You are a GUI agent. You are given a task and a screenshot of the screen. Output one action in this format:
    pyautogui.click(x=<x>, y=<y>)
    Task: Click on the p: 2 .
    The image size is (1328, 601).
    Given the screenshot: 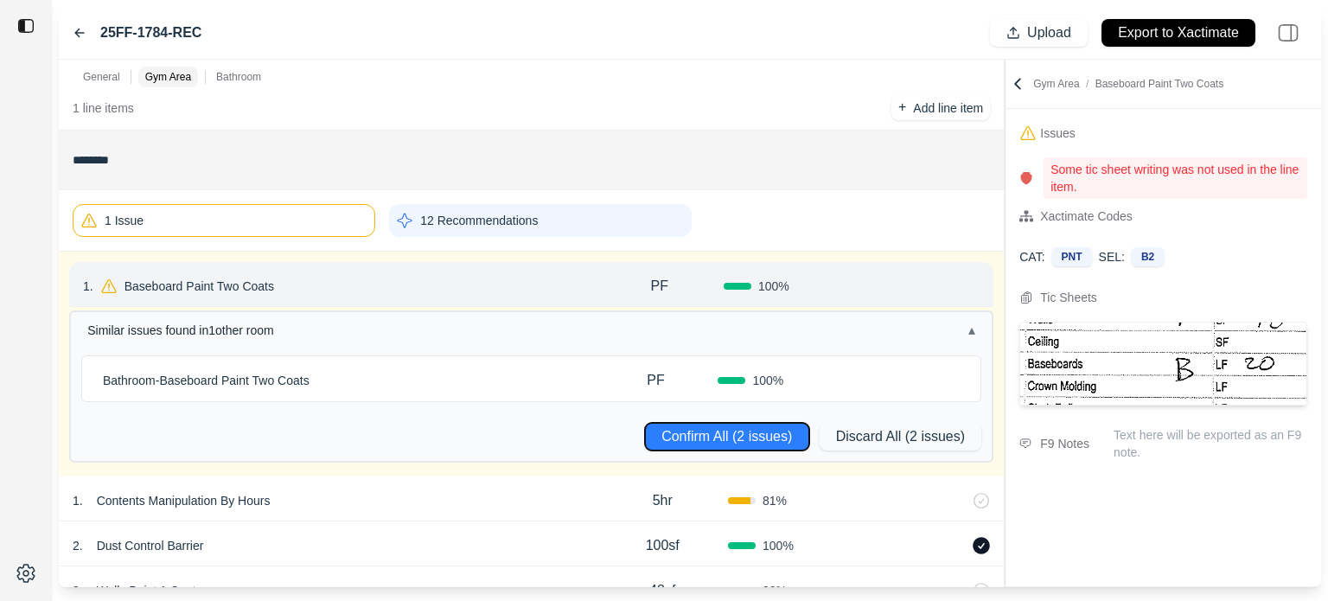 What is the action you would take?
    pyautogui.click(x=78, y=546)
    